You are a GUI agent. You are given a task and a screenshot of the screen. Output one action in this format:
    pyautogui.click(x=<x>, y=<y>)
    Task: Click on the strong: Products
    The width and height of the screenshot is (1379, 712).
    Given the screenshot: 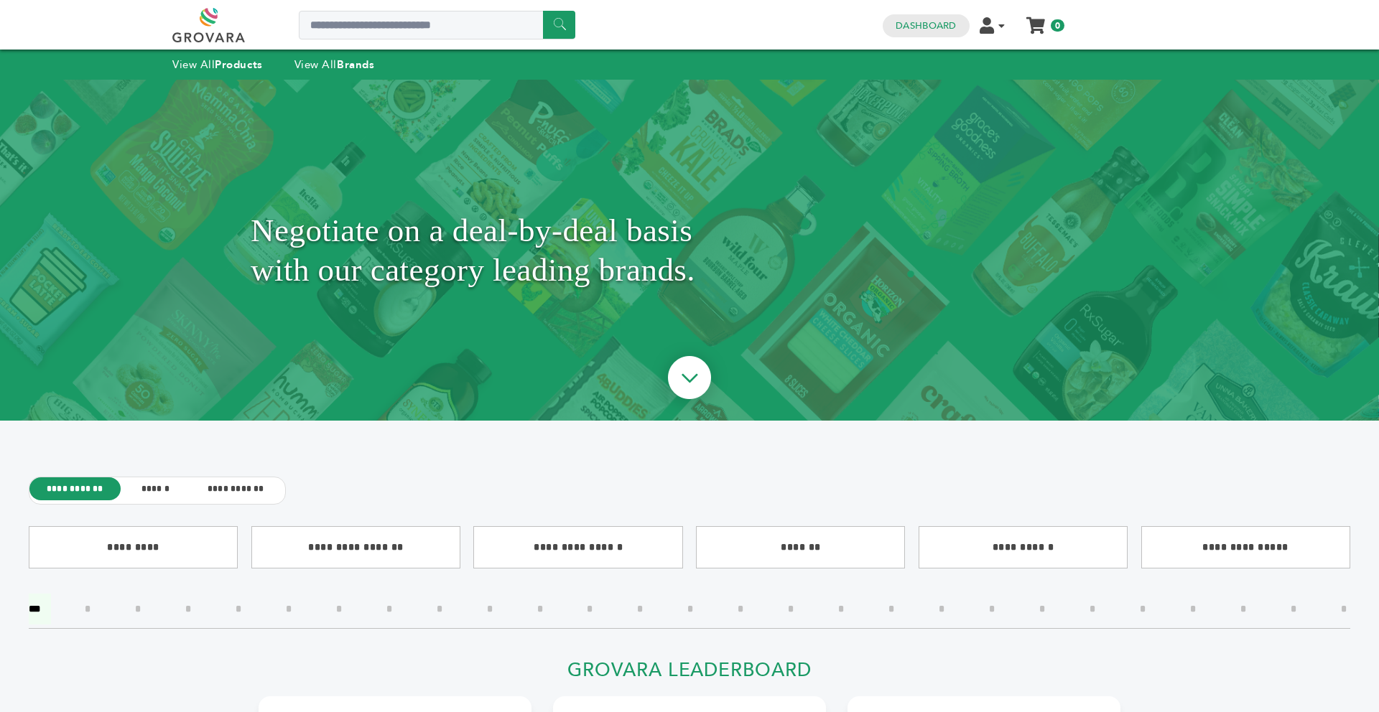 What is the action you would take?
    pyautogui.click(x=238, y=65)
    